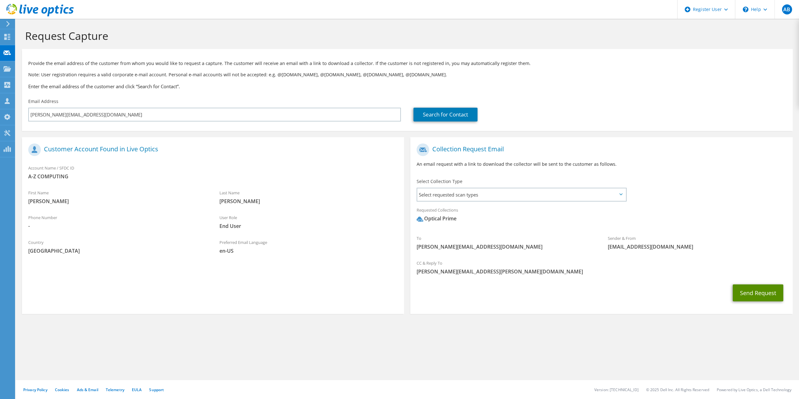  Describe the element at coordinates (117, 246) in the screenshot. I see `div: Country` at that location.